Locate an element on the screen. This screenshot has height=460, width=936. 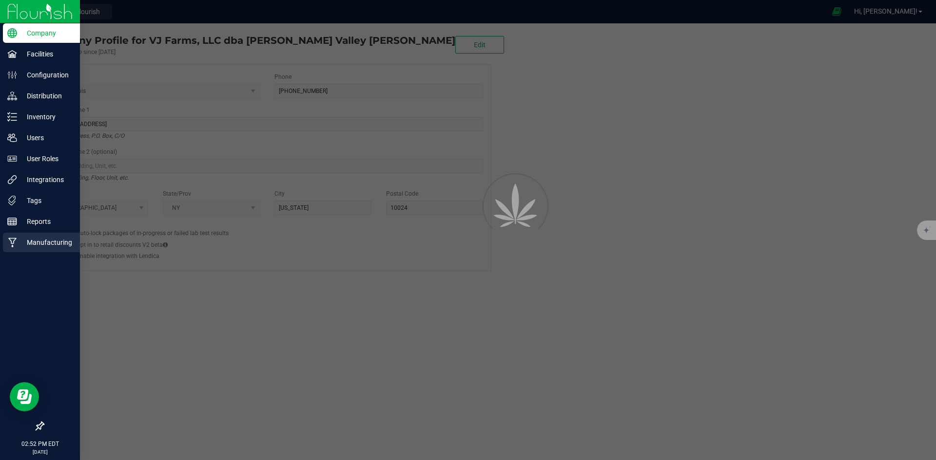
p: Company is located at coordinates (46, 33).